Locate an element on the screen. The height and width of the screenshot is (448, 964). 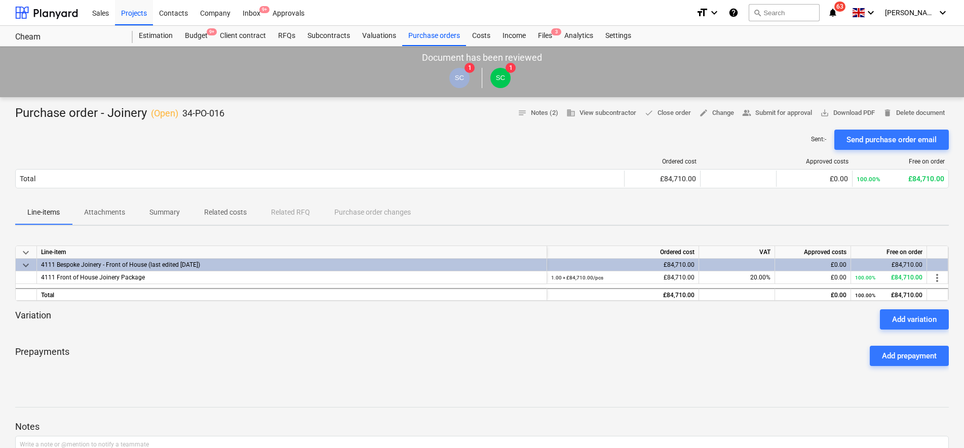
p: ( Open ) is located at coordinates (165, 113).